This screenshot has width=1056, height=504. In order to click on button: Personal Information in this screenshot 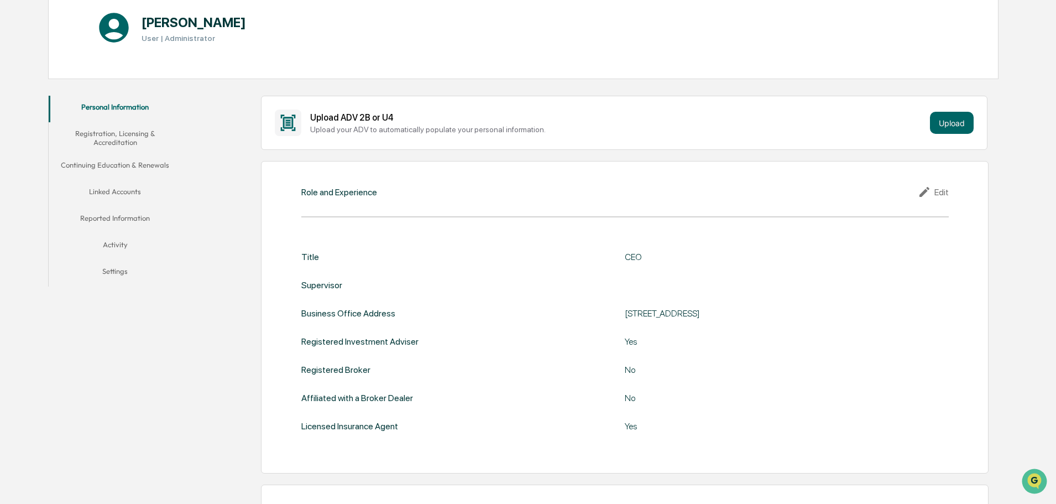, I will do `click(115, 109)`.